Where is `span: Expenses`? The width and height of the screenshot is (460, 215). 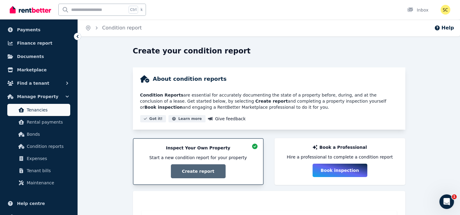
span: Expenses is located at coordinates (47, 159).